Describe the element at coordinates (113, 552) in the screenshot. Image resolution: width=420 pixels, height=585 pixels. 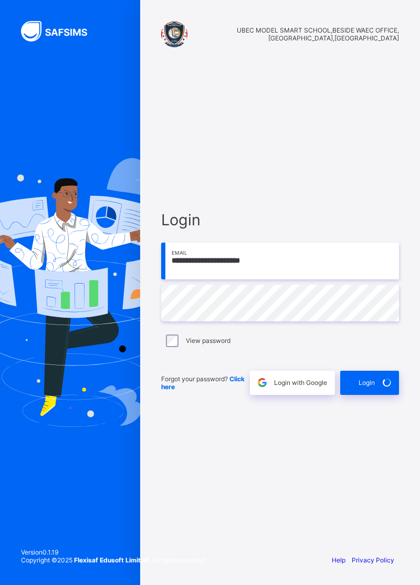
I see `span: Version 0.1.19` at that location.